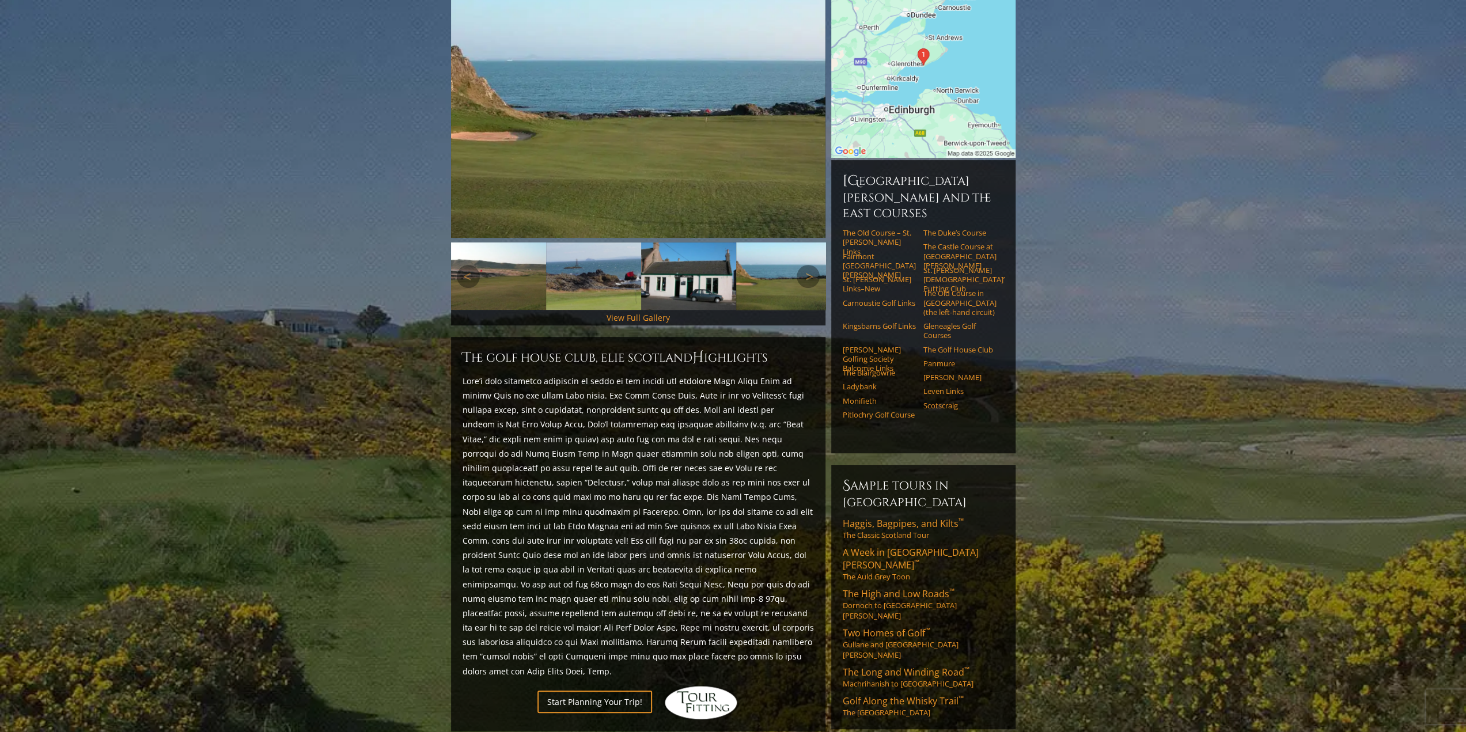 This screenshot has height=732, width=1466. I want to click on span: The High and Low Roads, so click(899, 594).